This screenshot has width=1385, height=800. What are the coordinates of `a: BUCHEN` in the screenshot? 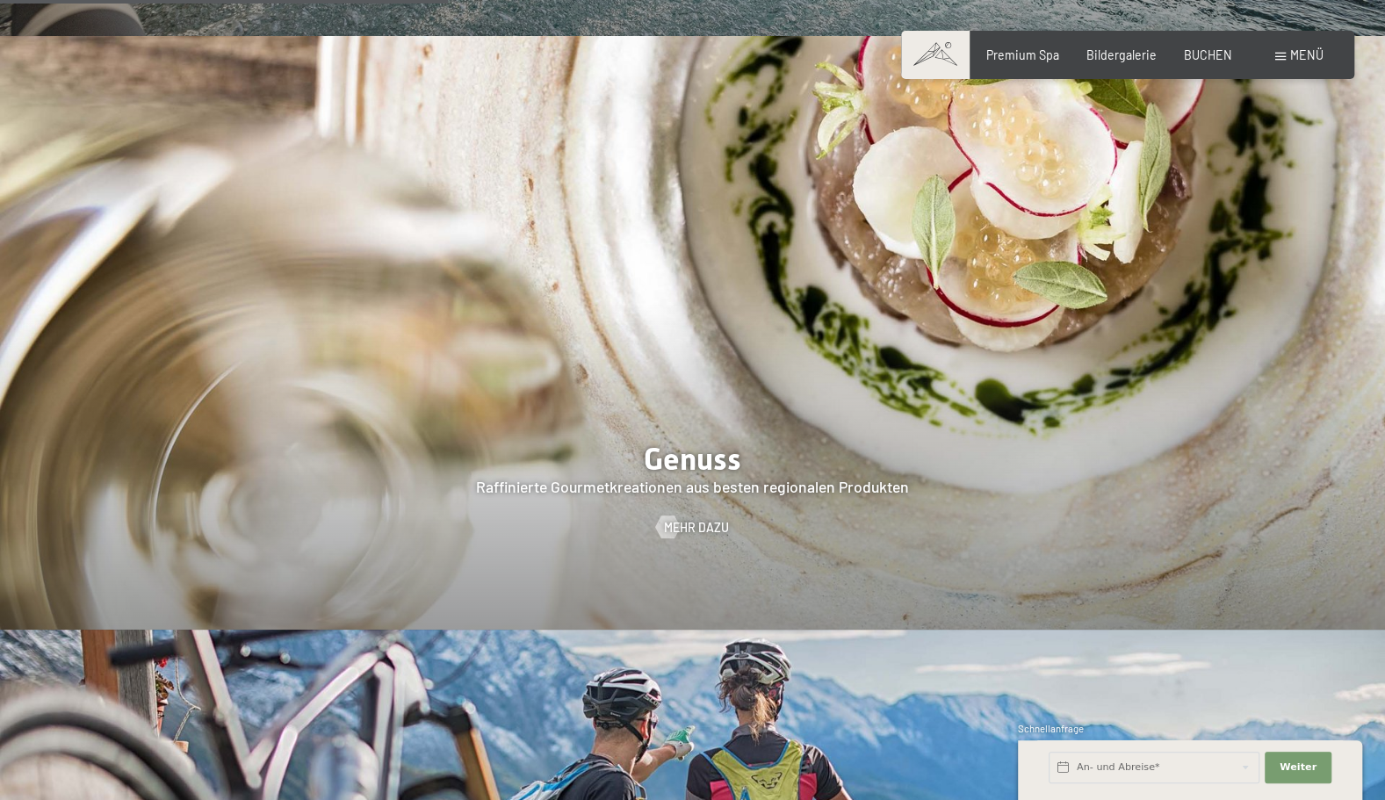 It's located at (1207, 54).